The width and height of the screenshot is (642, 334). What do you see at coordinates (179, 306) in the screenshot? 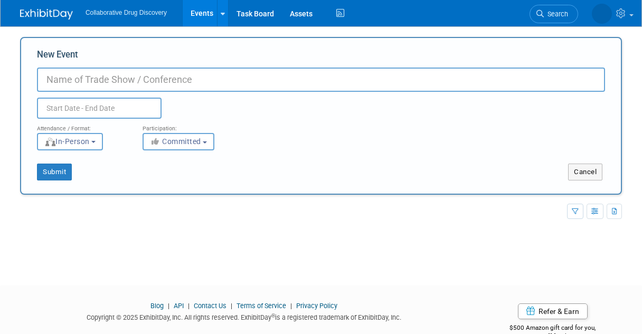
I see `a: API` at bounding box center [179, 306].